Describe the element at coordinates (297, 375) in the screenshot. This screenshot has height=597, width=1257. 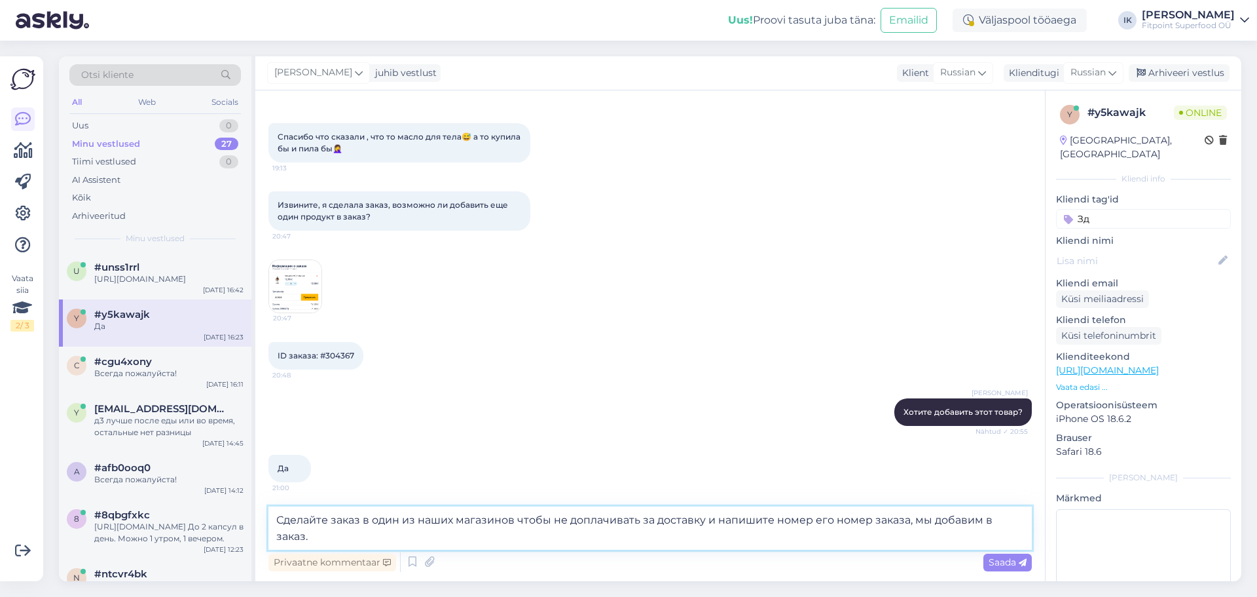
I see `span: 20:48` at that location.